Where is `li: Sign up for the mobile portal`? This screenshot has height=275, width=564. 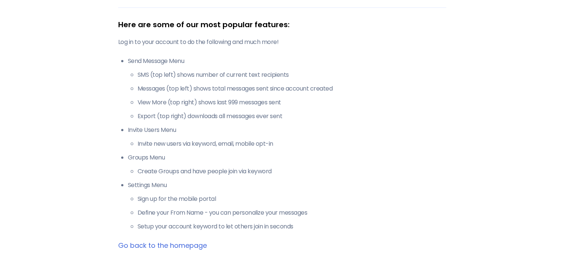 li: Sign up for the mobile portal is located at coordinates (292, 199).